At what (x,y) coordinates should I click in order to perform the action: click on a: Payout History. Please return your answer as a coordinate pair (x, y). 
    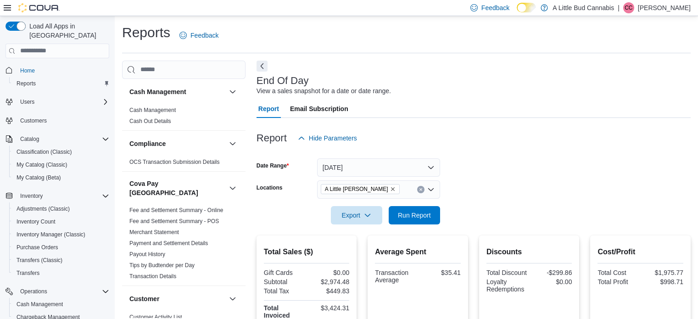
    Looking at the image, I should click on (147, 254).